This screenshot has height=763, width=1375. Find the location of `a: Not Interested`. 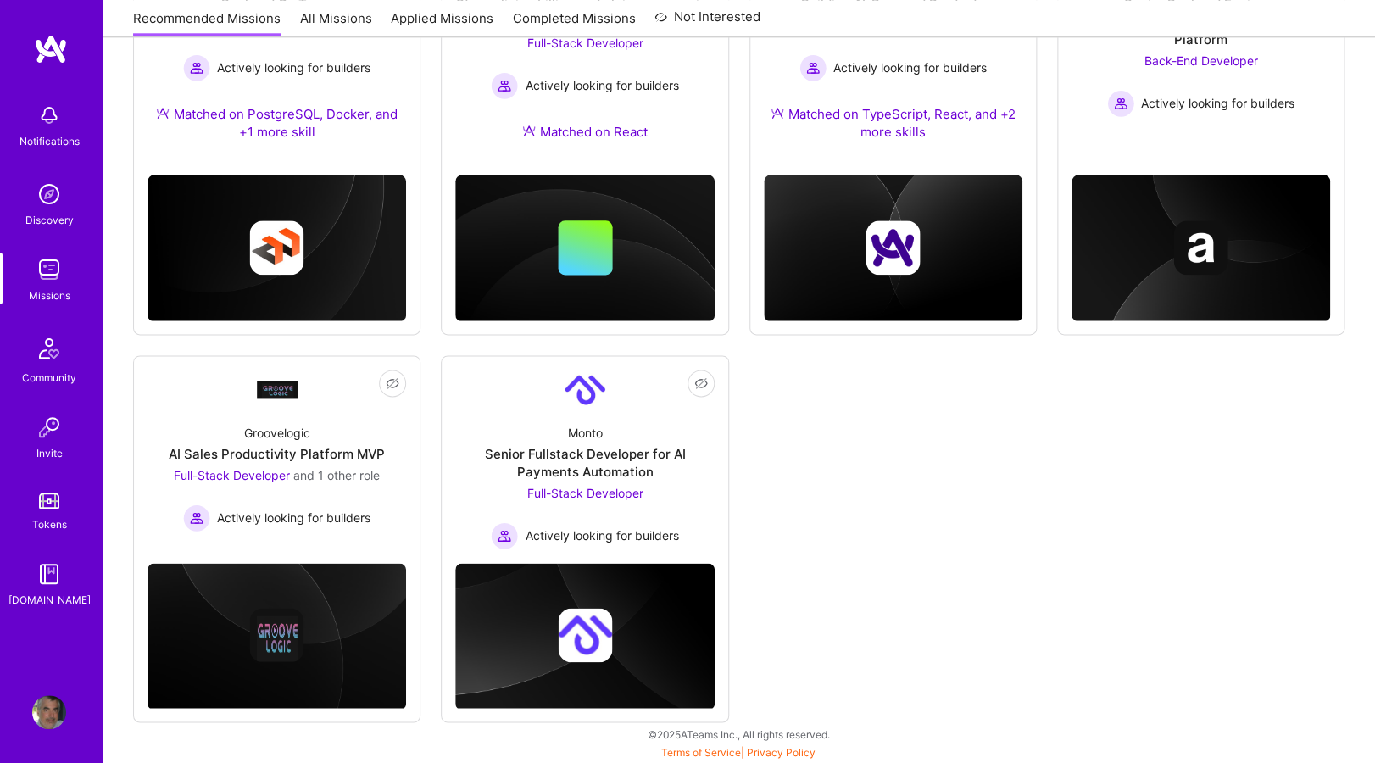

a: Not Interested is located at coordinates (707, 22).